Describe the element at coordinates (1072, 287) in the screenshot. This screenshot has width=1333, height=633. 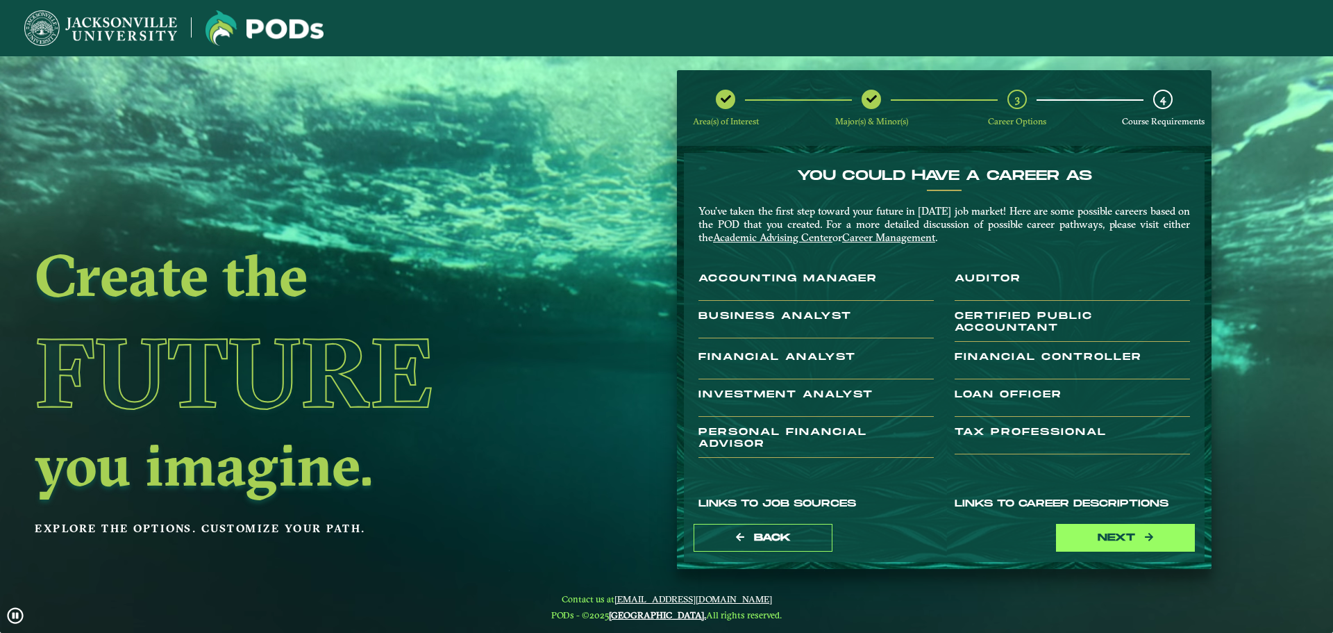
I see `h3: Auditor` at that location.